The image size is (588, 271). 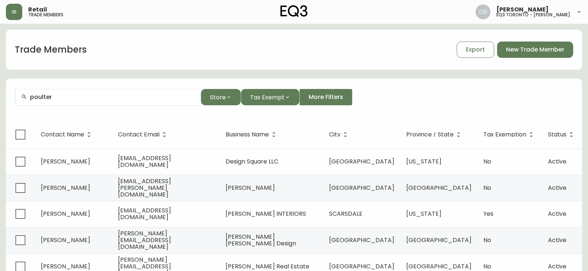 I want to click on h5: trade members, so click(x=46, y=15).